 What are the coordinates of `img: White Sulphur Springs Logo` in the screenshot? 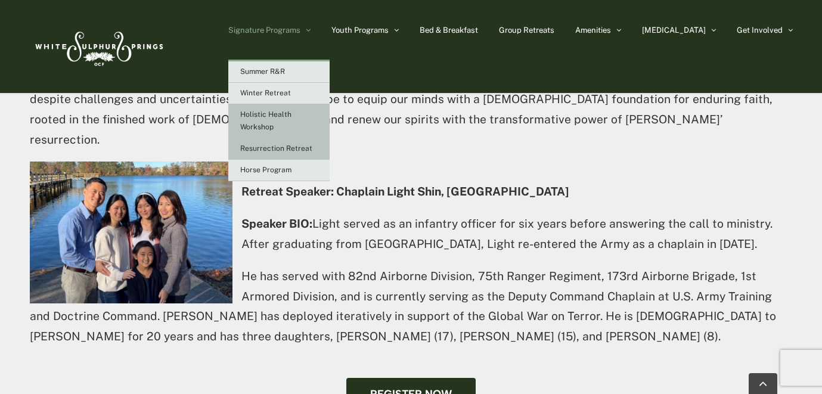 It's located at (98, 47).